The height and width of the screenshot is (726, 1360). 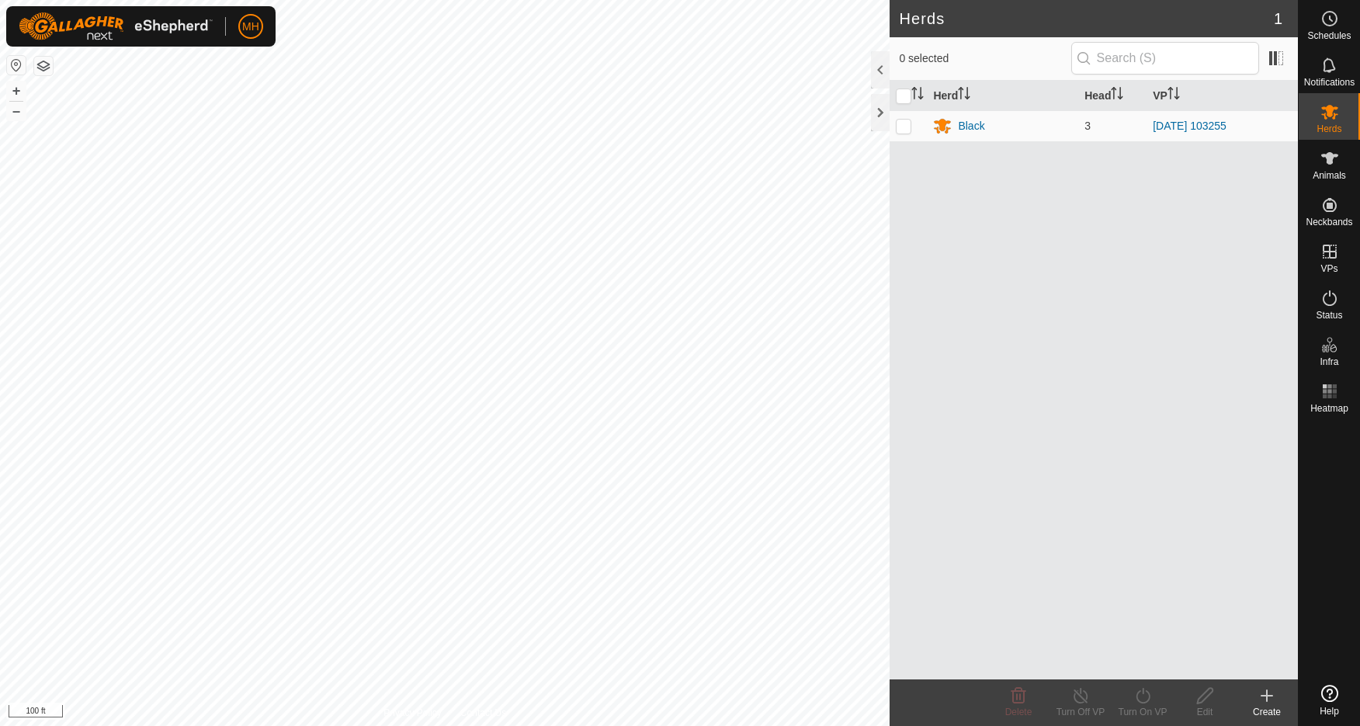 I want to click on span: Animals, so click(x=1329, y=175).